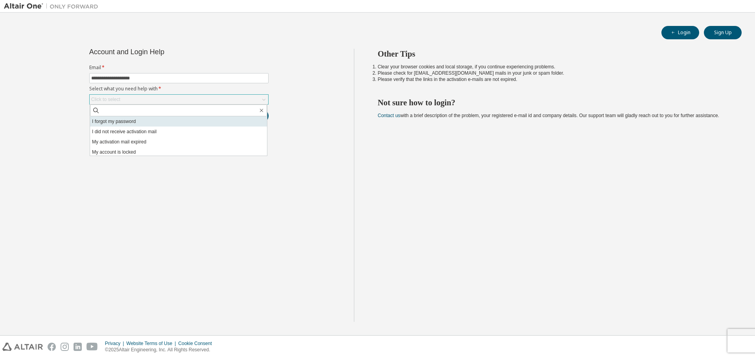  Describe the element at coordinates (680, 33) in the screenshot. I see `button: Login` at that location.